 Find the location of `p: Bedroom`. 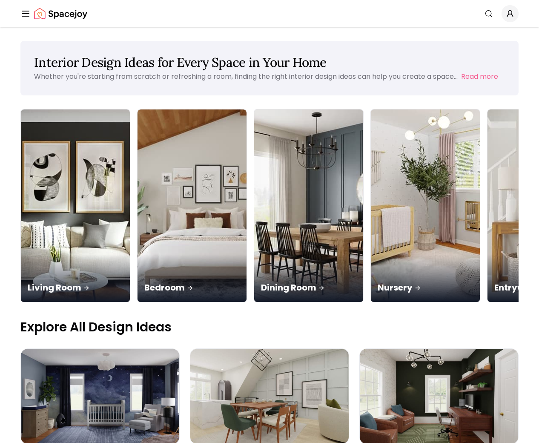

p: Bedroom is located at coordinates (192, 287).